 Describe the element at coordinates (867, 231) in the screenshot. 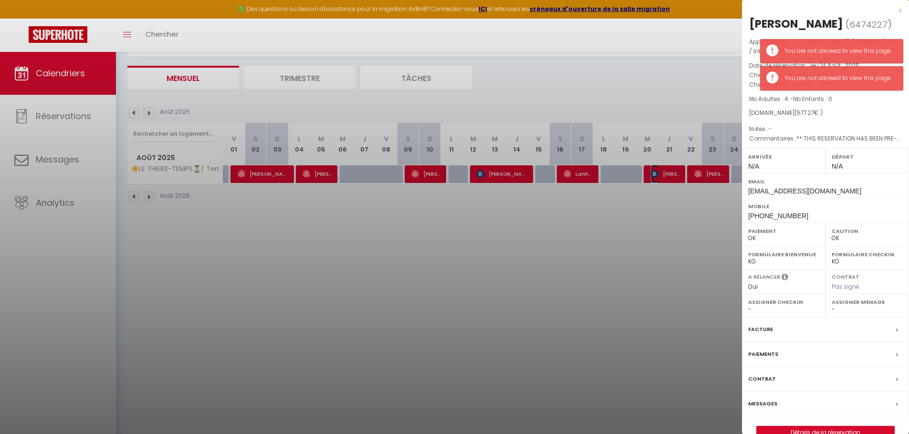

I see `label: Caution` at that location.